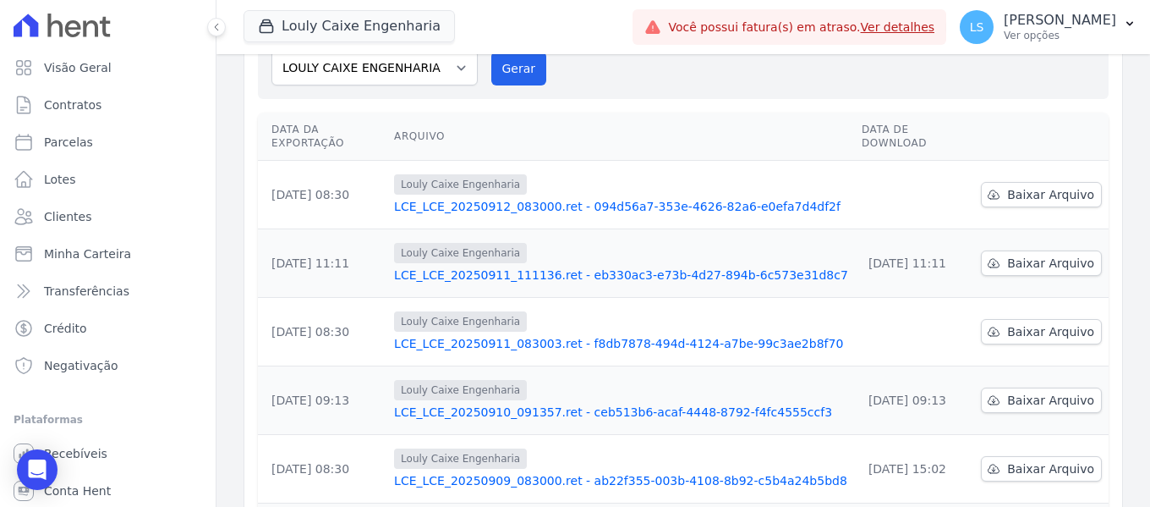 The image size is (1150, 507). Describe the element at coordinates (621, 275) in the screenshot. I see `a: LCE_LCE_20250911_111136.ret - eb330ac3-e73b-4d27-894b-6c573e31d8c7` at that location.